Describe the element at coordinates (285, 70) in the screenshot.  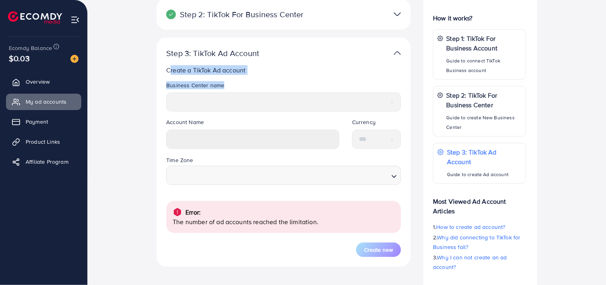
I see `p: Create a TikTok Ad account` at that location.